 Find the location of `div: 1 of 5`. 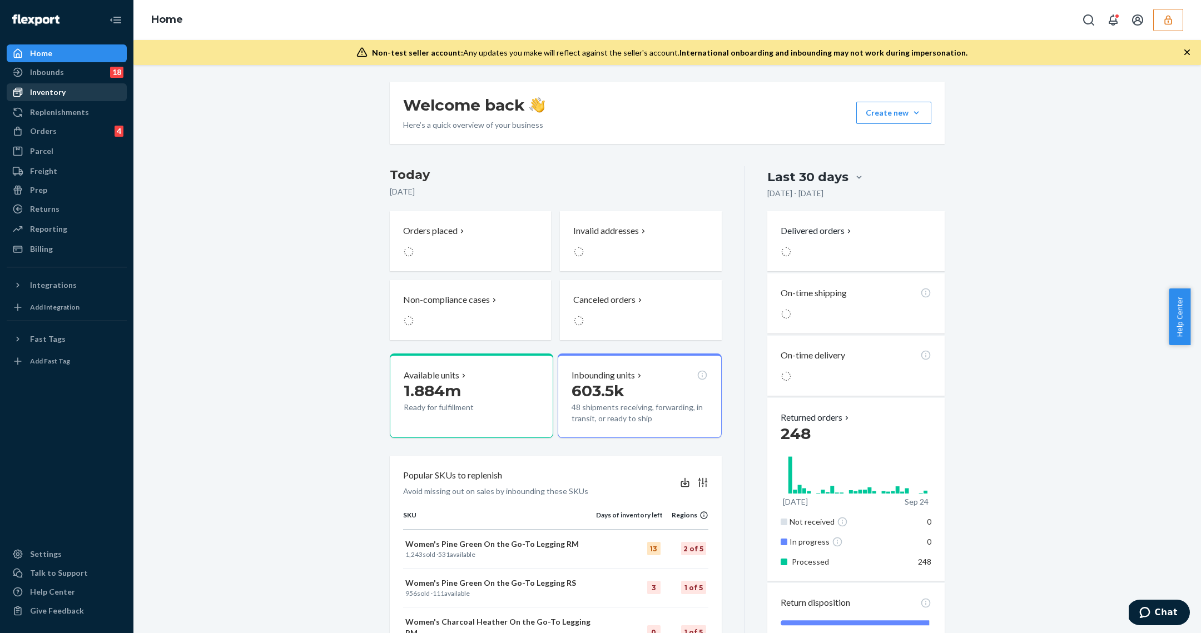

div: 1 of 5 is located at coordinates (694, 588).